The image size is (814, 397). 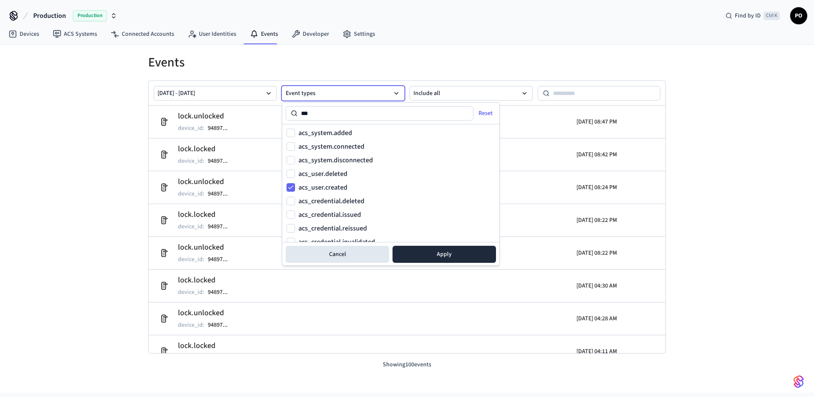 What do you see at coordinates (471, 93) in the screenshot?
I see `button: Include all` at bounding box center [471, 93].